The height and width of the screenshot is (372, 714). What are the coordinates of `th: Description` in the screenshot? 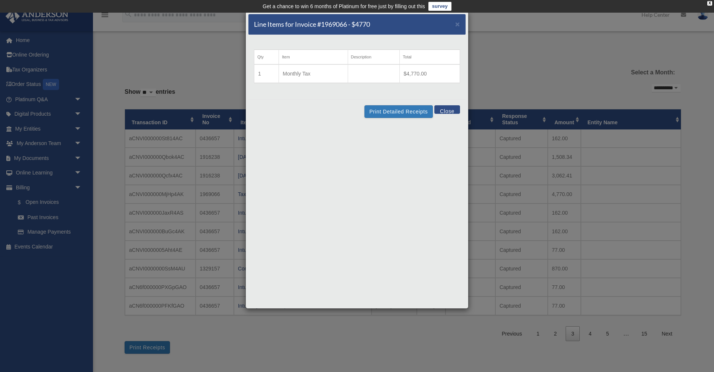 It's located at (374, 57).